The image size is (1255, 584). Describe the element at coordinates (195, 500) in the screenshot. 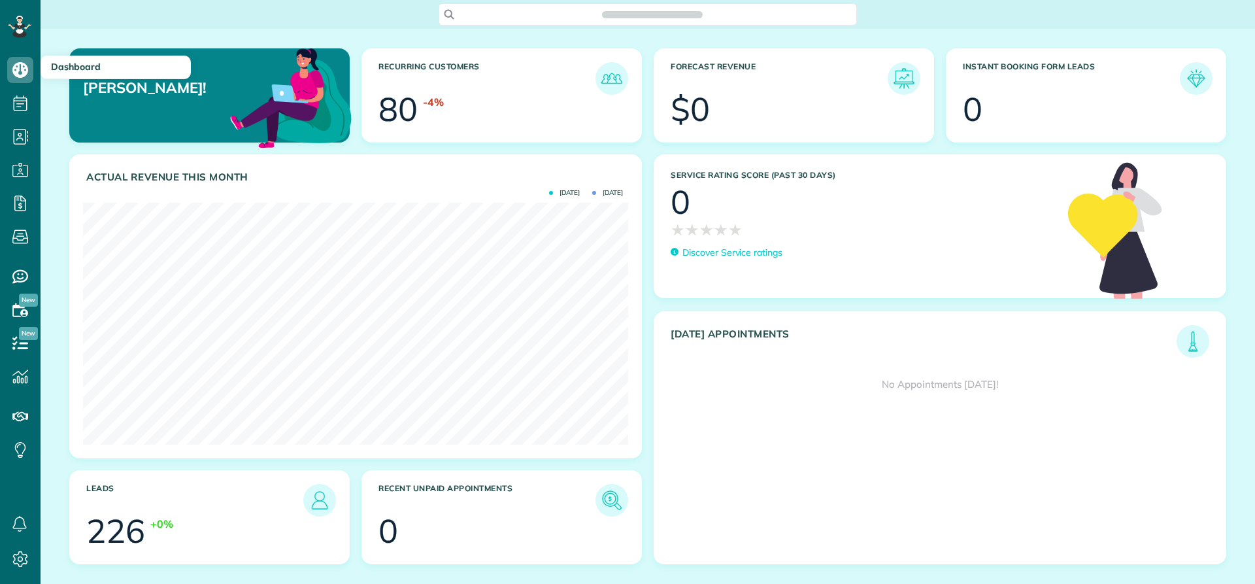

I see `h3: Leads` at that location.